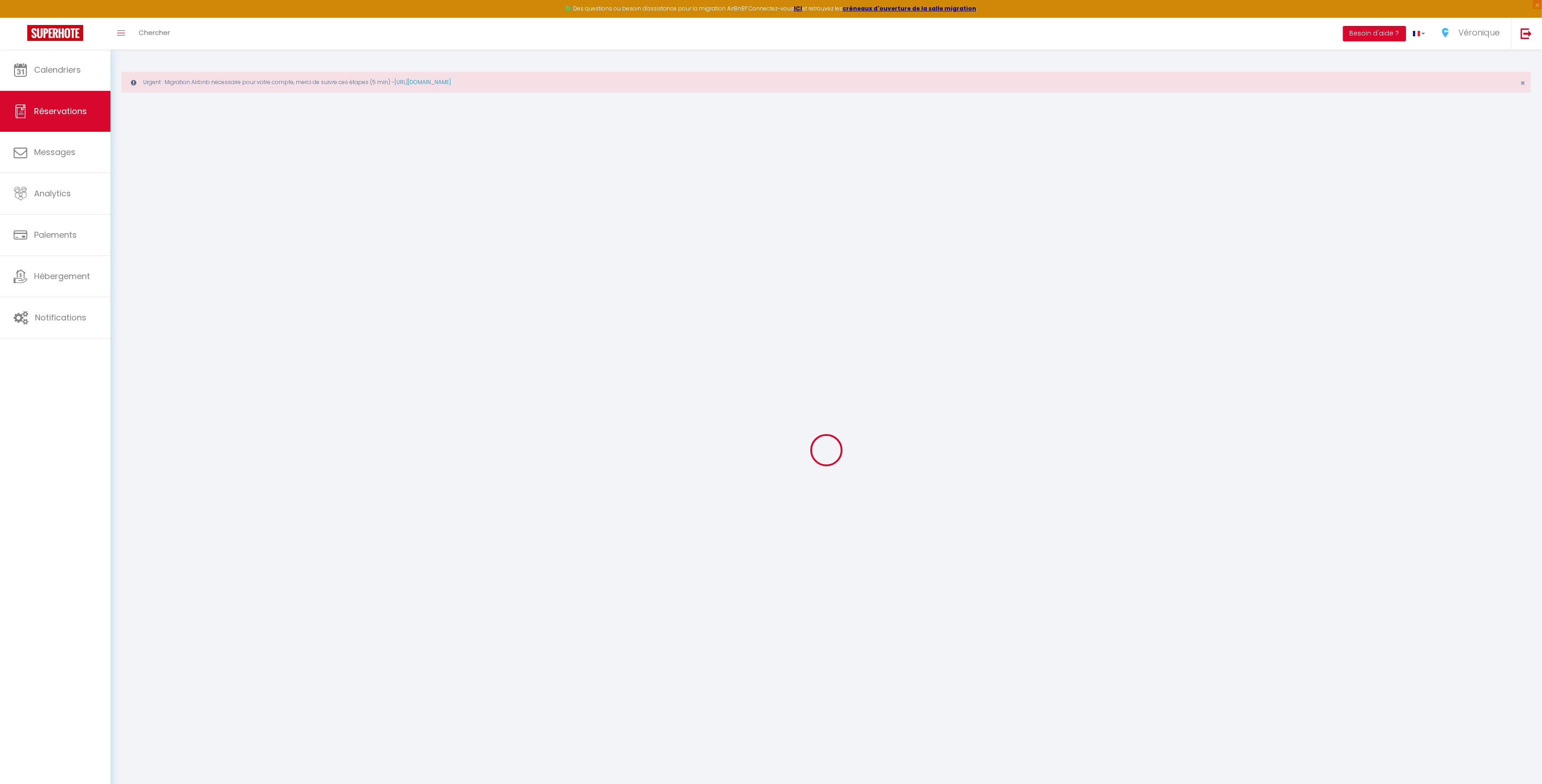 The image size is (1542, 784). What do you see at coordinates (798, 8) in the screenshot?
I see `a: ICI` at bounding box center [798, 8].